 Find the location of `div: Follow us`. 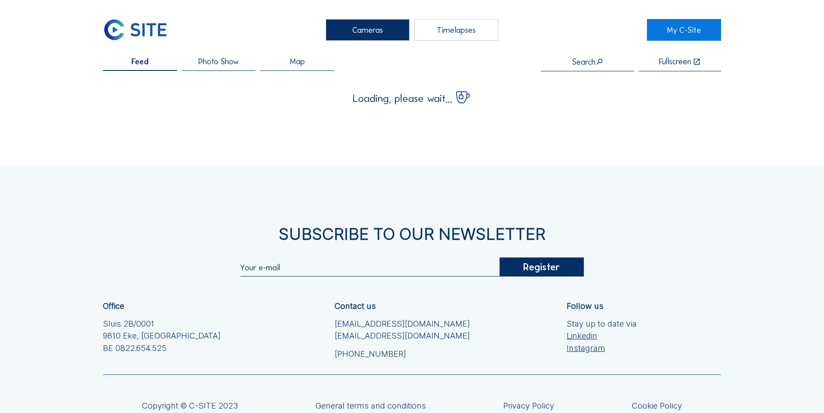

div: Follow us is located at coordinates (585, 307).